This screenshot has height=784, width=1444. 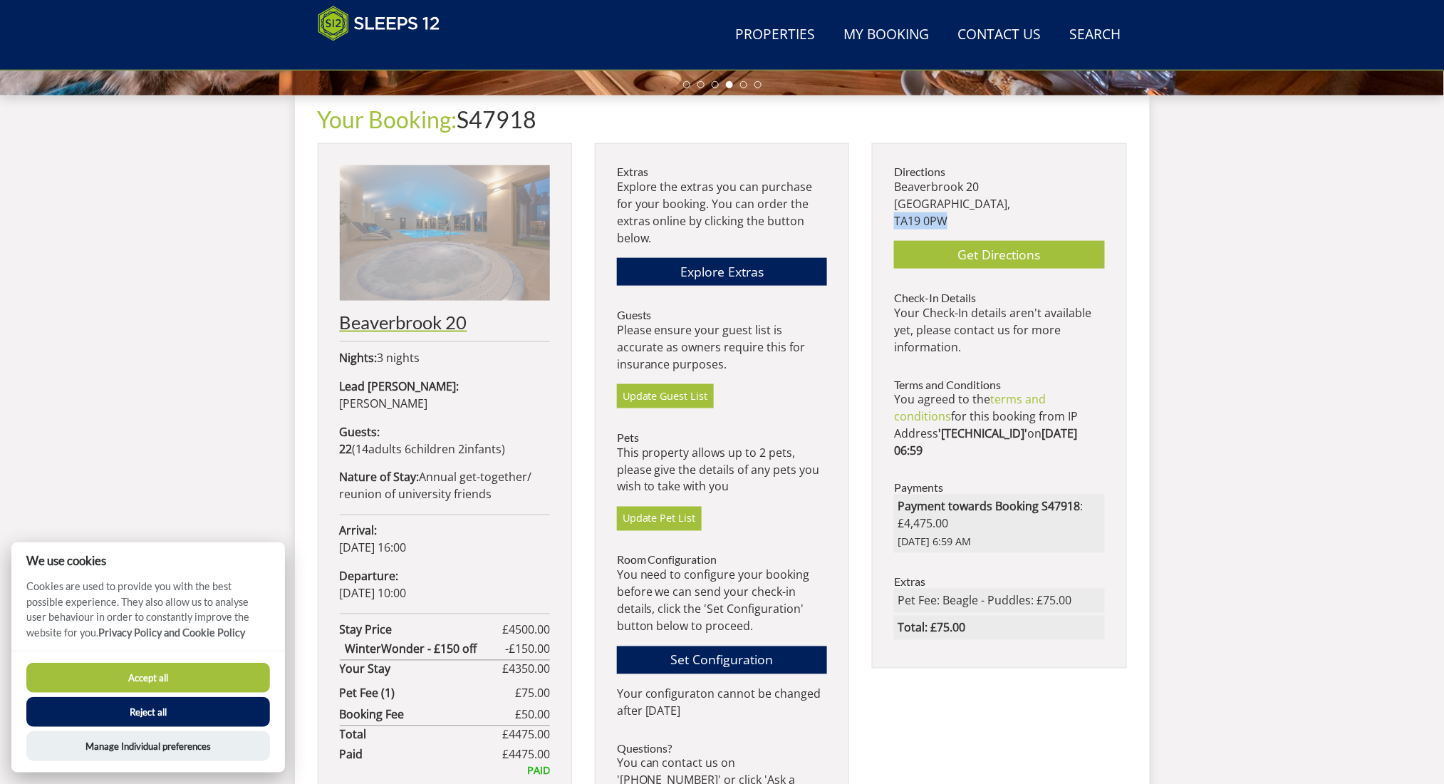 What do you see at coordinates (999, 254) in the screenshot?
I see `a: Get Directions` at bounding box center [999, 254].